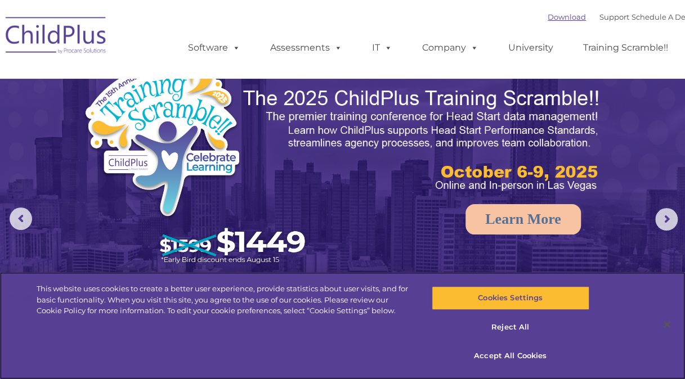 The image size is (685, 379). I want to click on button: Accept All Cookies, so click(510, 356).